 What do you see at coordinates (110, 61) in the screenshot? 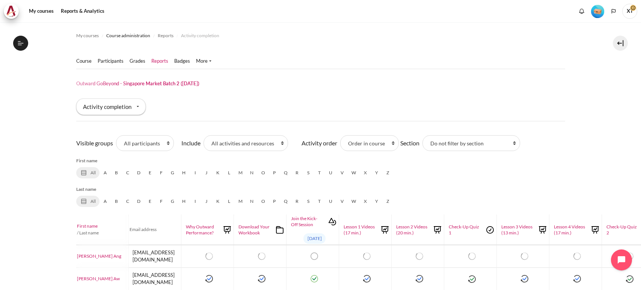
I see `a: Participants` at bounding box center [110, 61].